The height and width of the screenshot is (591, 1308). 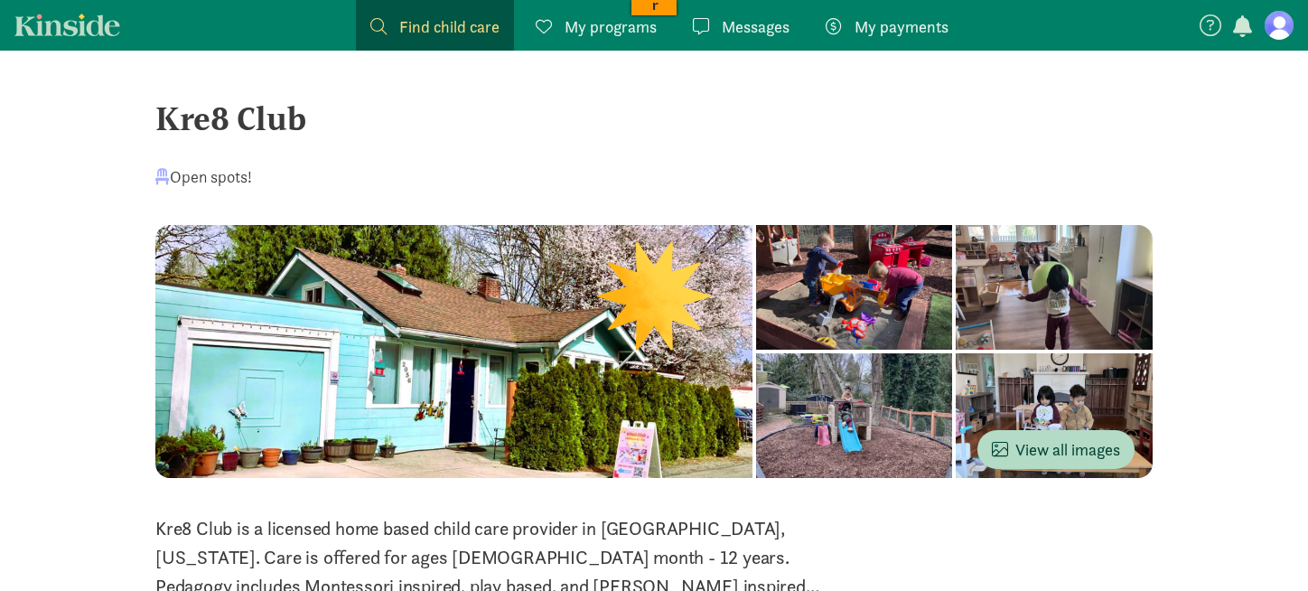 I want to click on span: Find child care, so click(x=449, y=26).